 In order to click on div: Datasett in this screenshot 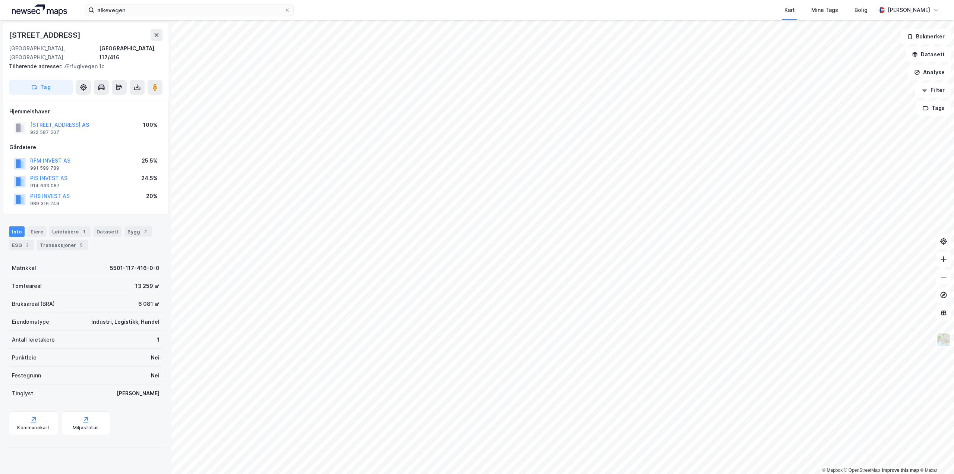, I will do `click(107, 232)`.